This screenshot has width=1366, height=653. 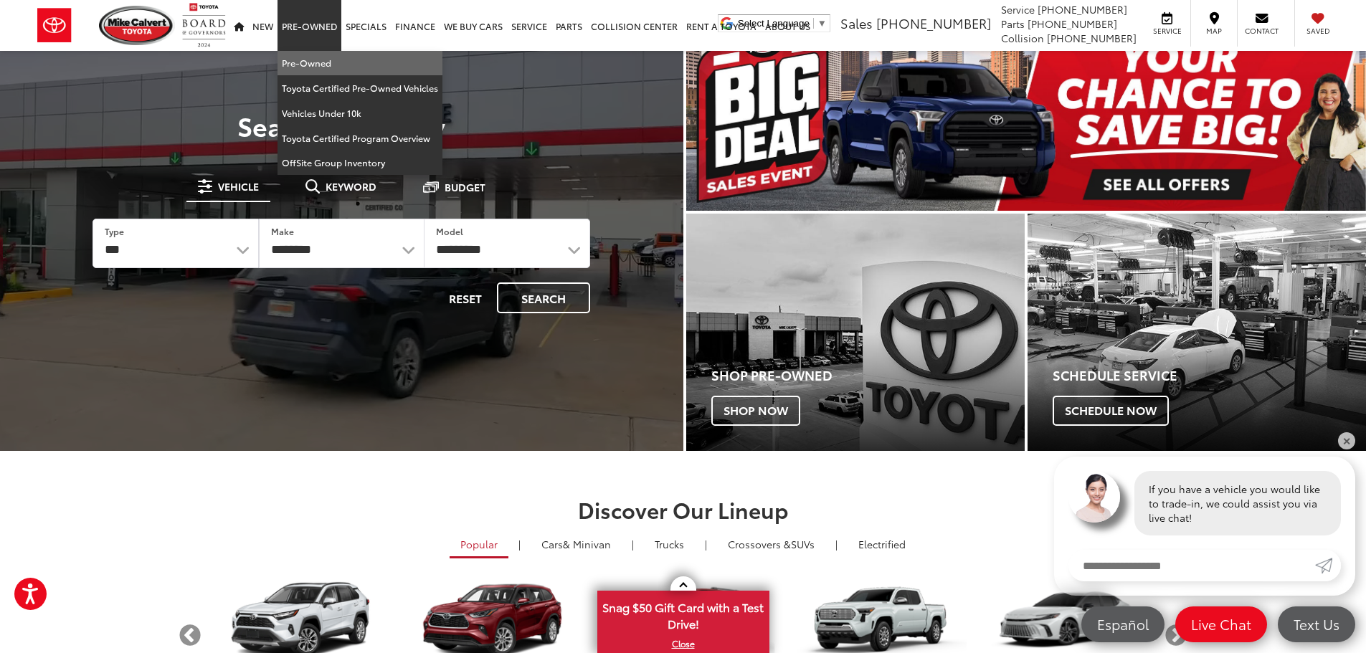 What do you see at coordinates (759, 544) in the screenshot?
I see `span: Crossovers &` at bounding box center [759, 544].